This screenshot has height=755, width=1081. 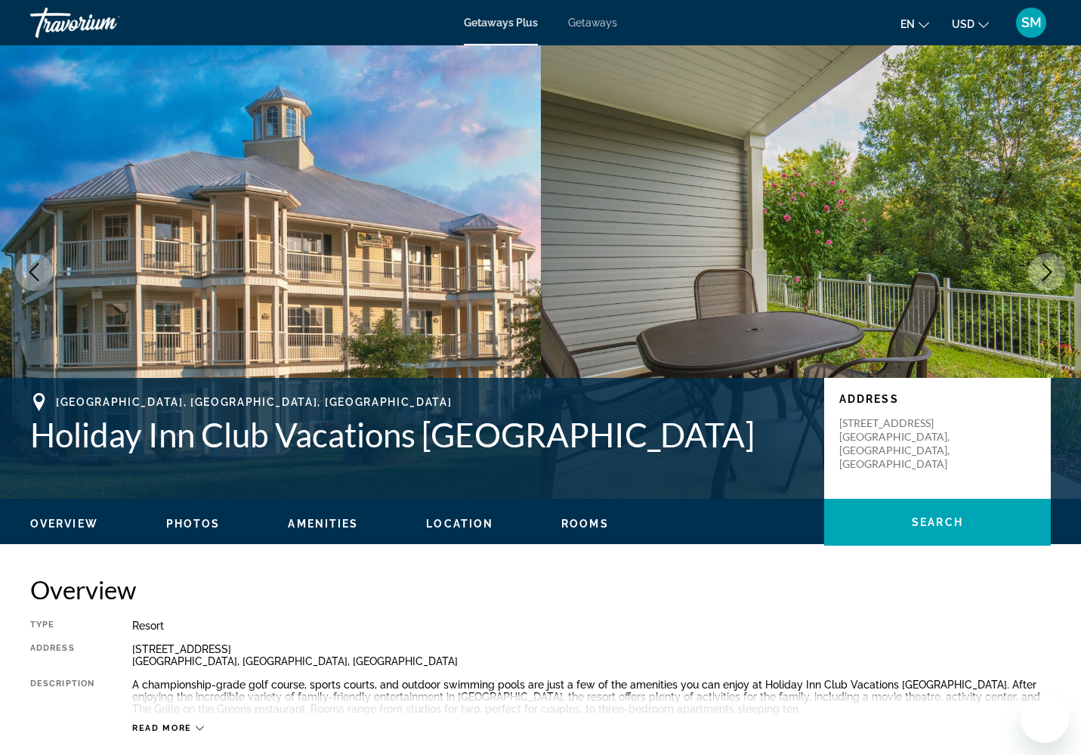 I want to click on span: Amenities, so click(x=323, y=524).